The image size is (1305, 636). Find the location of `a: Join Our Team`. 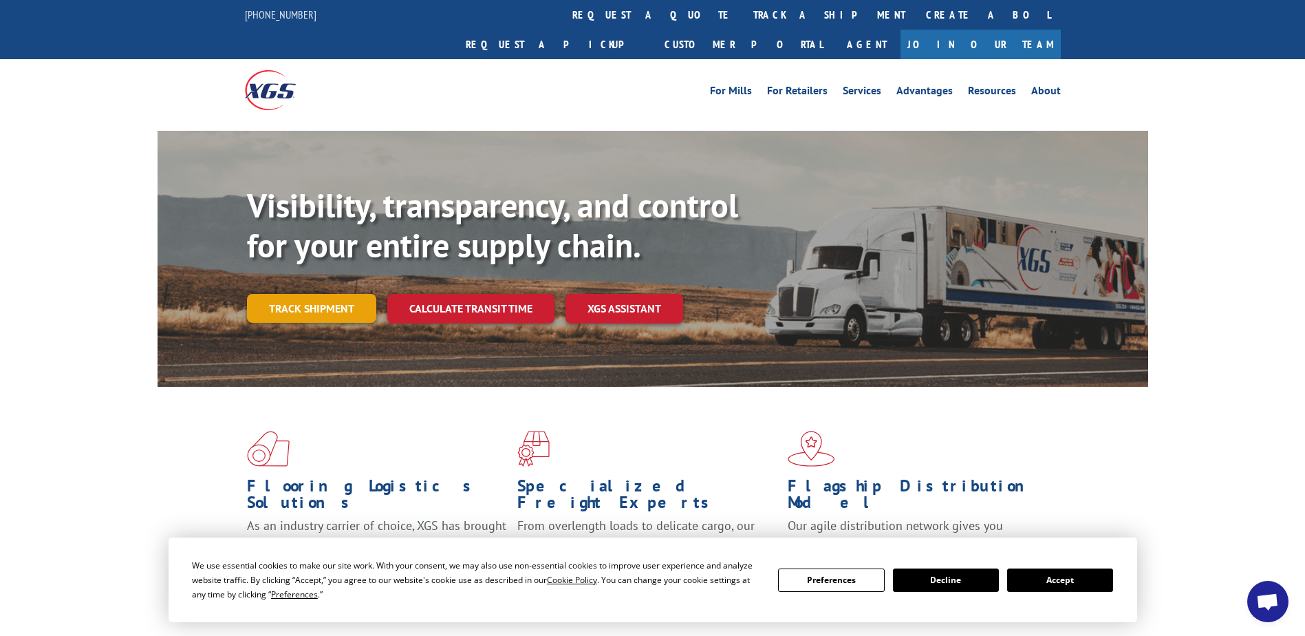

a: Join Our Team is located at coordinates (981, 44).